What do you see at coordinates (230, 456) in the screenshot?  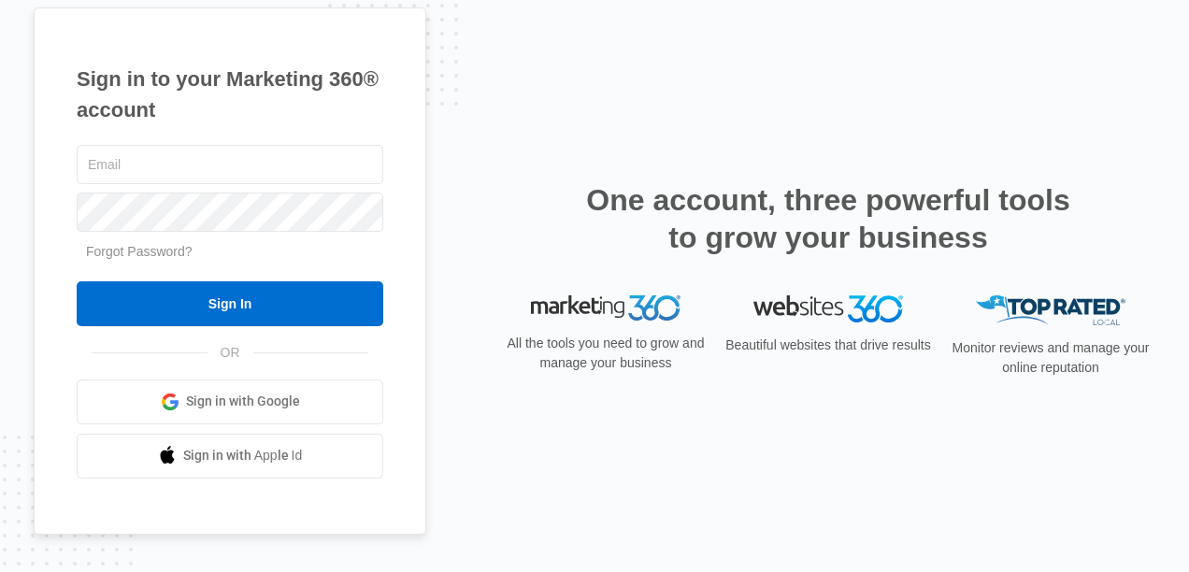 I see `a: Sign in with Apple Id` at bounding box center [230, 456].